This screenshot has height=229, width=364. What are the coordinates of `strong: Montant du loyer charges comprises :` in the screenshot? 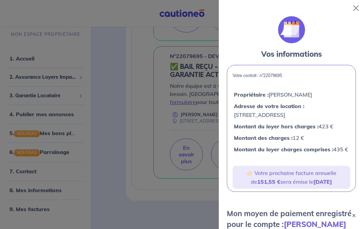 It's located at (284, 149).